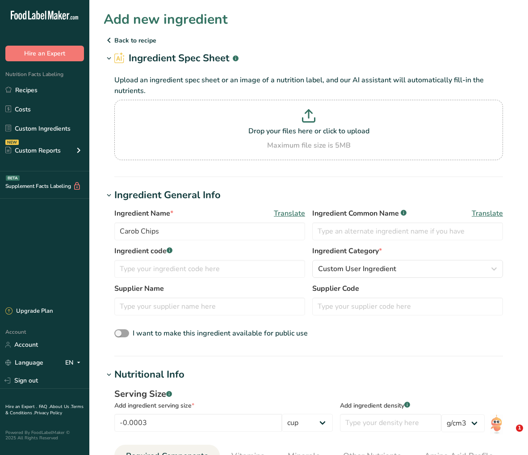  Describe the element at coordinates (408, 306) in the screenshot. I see `input: Type your supplier code here` at that location.